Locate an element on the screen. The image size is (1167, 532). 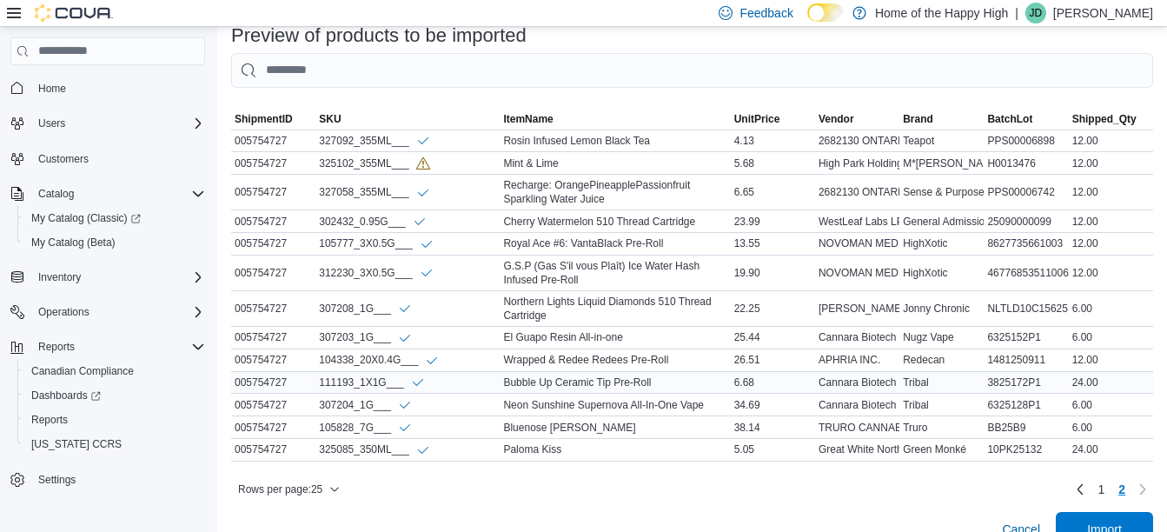
span: Shipped_Qty is located at coordinates (1105, 119).